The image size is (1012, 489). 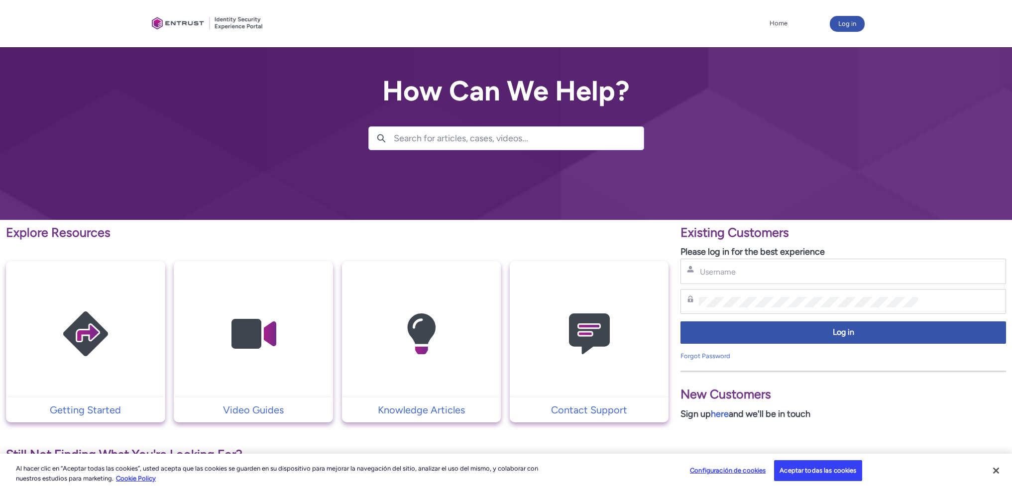 What do you see at coordinates (844, 252) in the screenshot?
I see `p: Please log in for the best experience` at bounding box center [844, 252].